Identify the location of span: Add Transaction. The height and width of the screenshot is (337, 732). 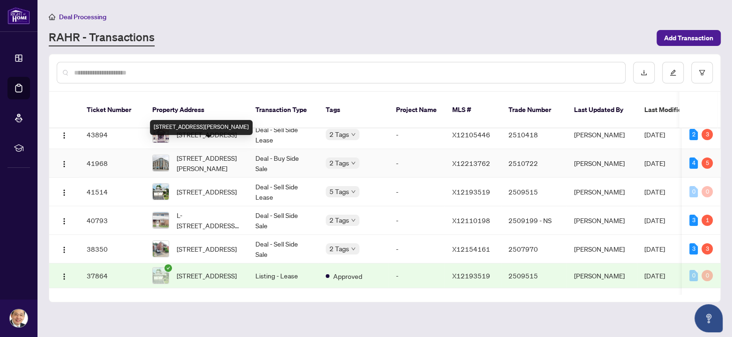
(689, 38).